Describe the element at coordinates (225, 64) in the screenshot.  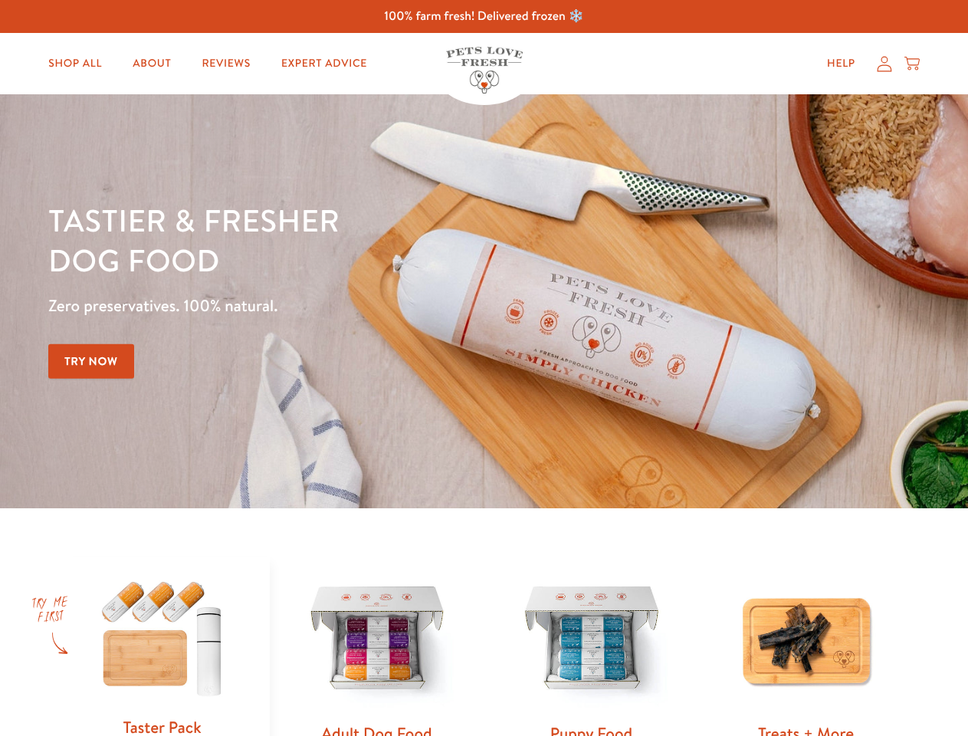
I see `a: Reviews` at that location.